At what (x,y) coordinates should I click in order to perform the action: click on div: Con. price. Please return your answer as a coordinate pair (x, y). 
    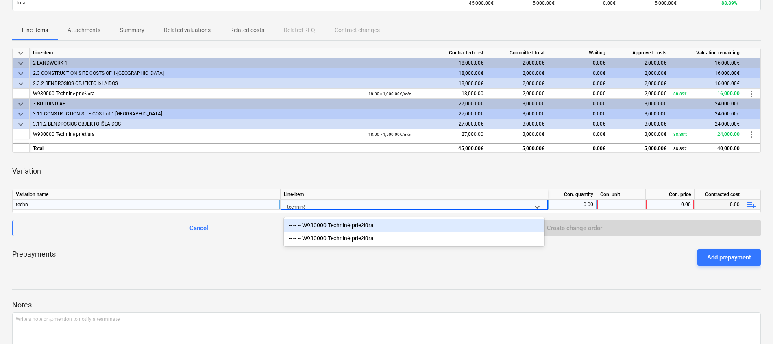
    Looking at the image, I should click on (670, 194).